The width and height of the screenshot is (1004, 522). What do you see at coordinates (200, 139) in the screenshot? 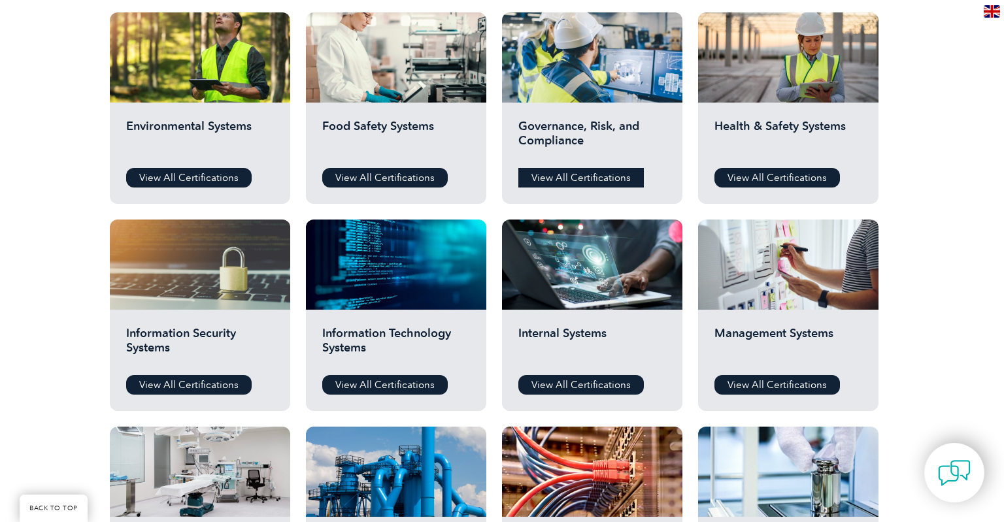
I see `h2: Environmental Systems` at bounding box center [200, 139].